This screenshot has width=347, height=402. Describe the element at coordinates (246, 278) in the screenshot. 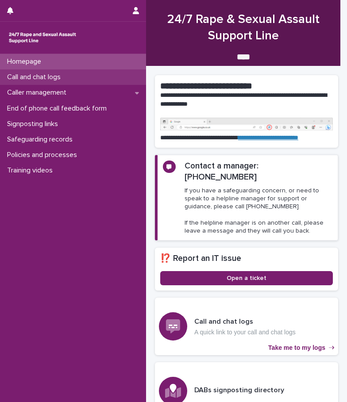

I see `span: Open a ticket` at that location.